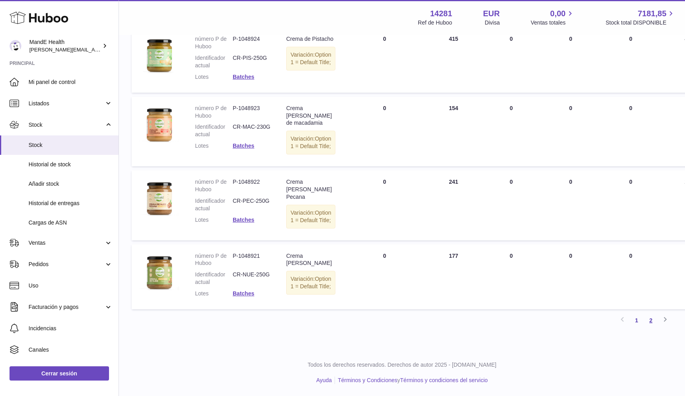  Describe the element at coordinates (15, 46) in the screenshot. I see `img: luis.mendieta@mandehealth.com` at that location.